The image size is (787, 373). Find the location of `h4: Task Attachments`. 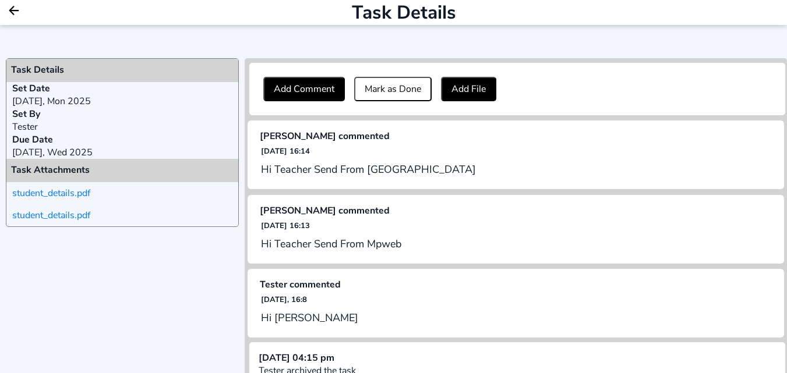

h4: Task Attachments is located at coordinates (122, 168).